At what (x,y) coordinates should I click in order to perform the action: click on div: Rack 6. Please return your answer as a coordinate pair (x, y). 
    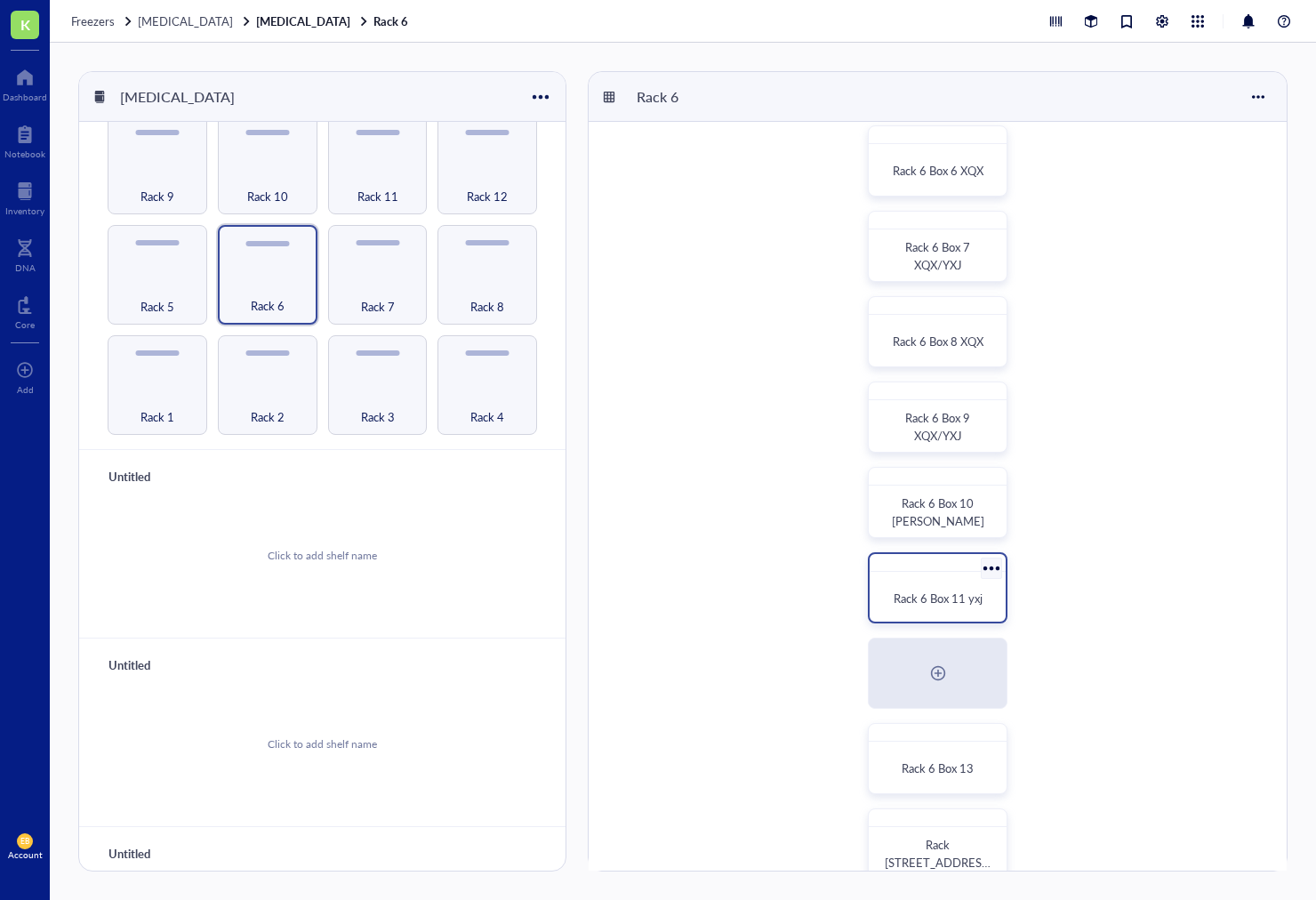
    Looking at the image, I should click on (682, 97).